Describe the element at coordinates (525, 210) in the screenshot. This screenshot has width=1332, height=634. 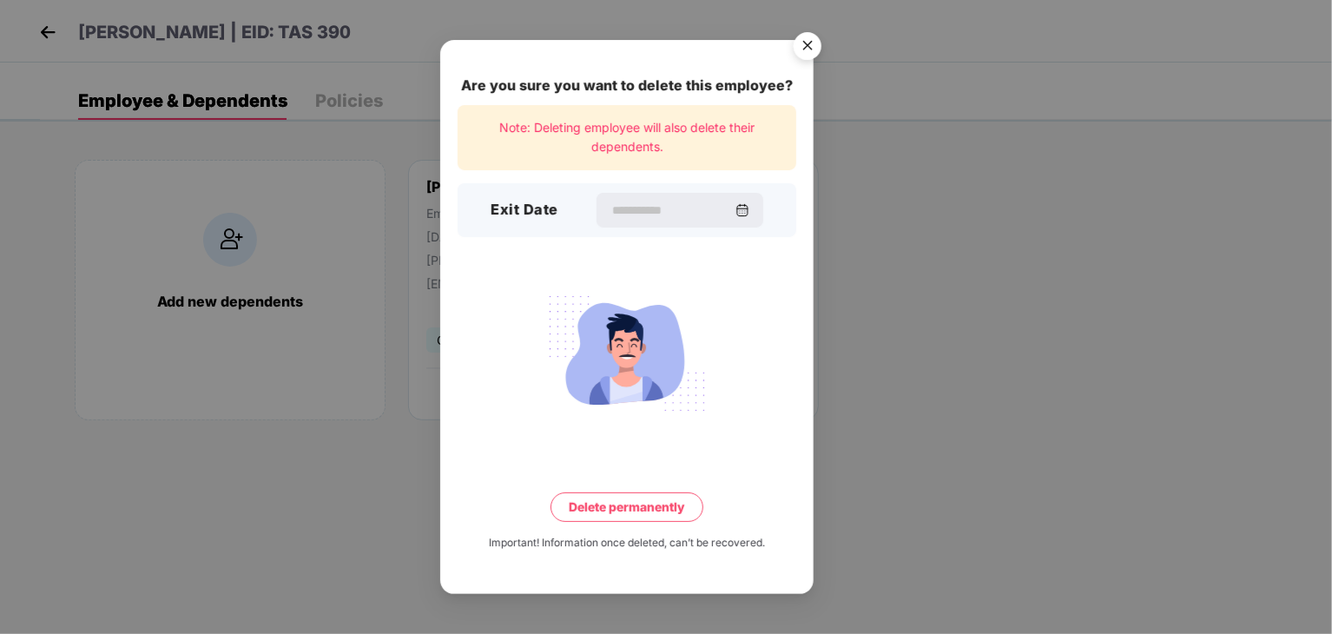
I see `h3: Exit Date` at that location.